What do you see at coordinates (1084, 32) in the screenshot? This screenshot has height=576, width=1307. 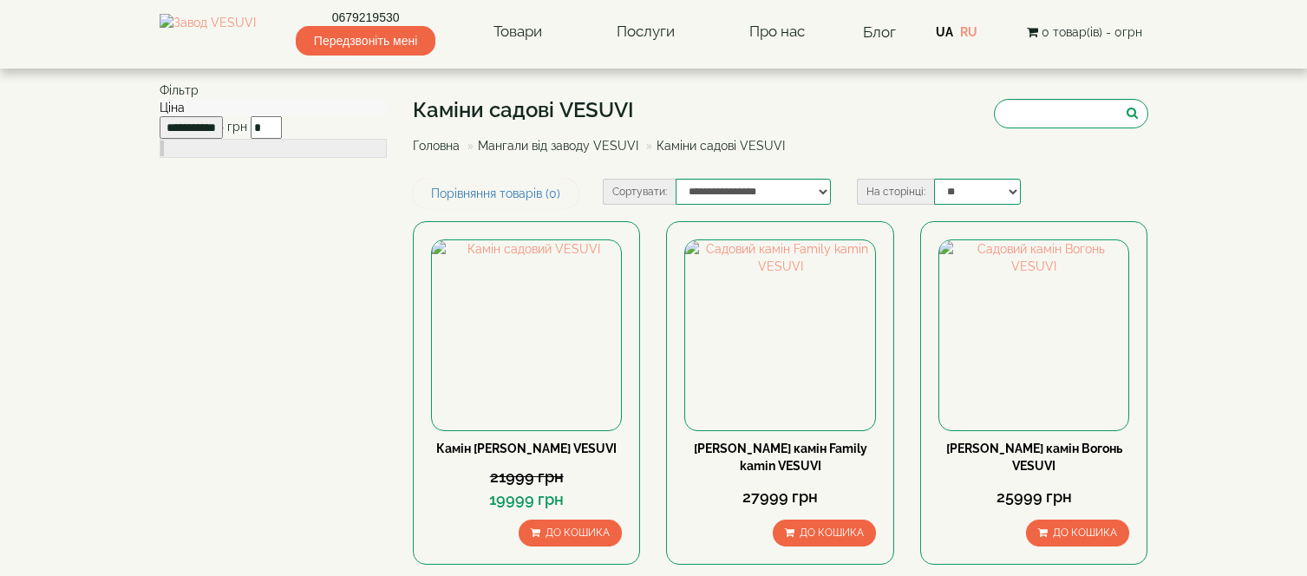 I see `button: 0 товар(ів) - 0грн` at bounding box center [1084, 32].